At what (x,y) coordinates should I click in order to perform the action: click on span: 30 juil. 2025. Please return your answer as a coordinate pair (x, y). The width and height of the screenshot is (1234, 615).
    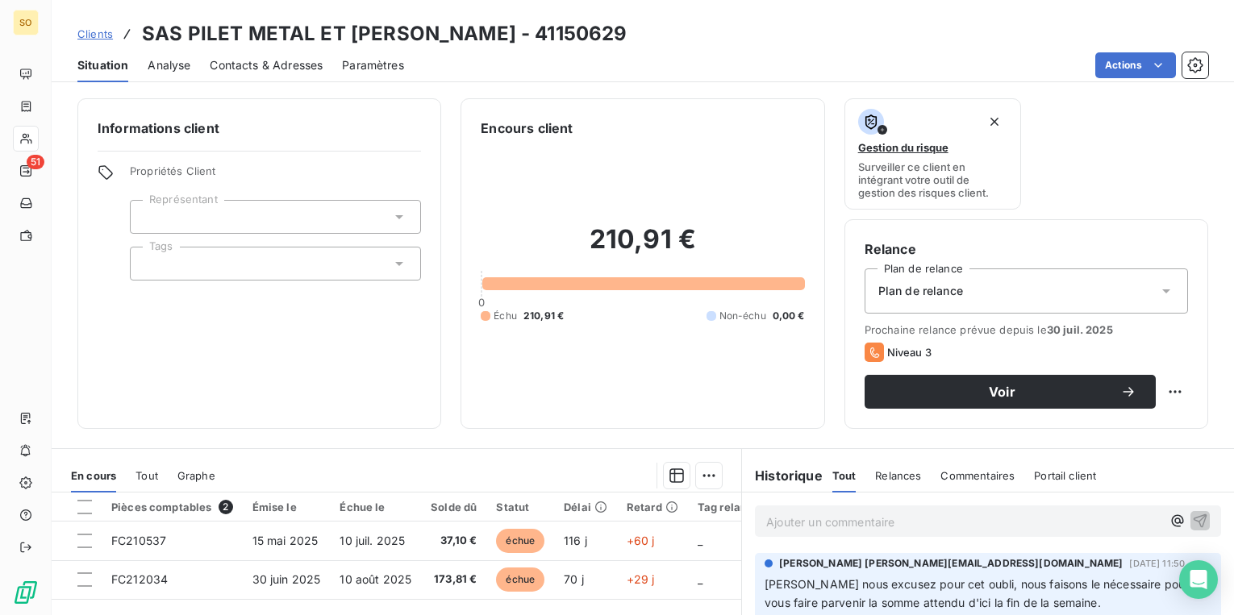
    Looking at the image, I should click on (1080, 330).